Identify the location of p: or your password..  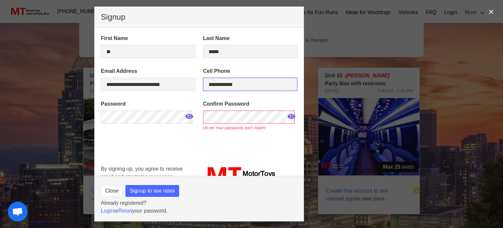
(199, 211).